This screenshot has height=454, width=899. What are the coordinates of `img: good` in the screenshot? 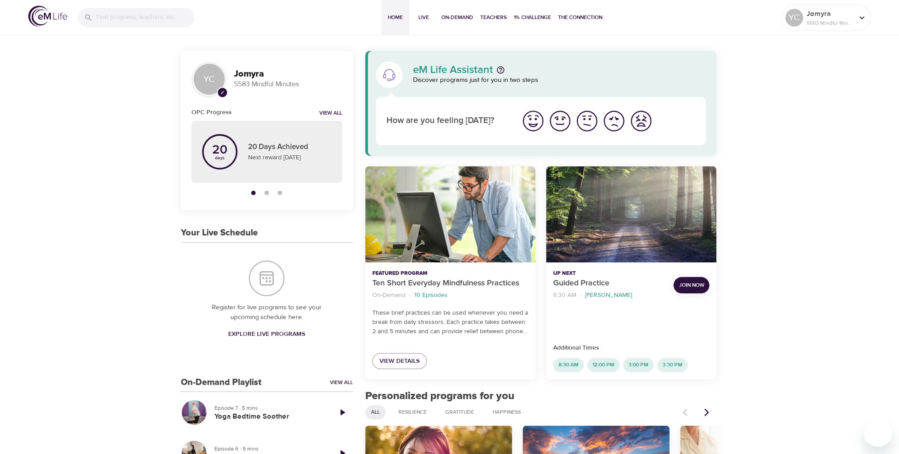 It's located at (560, 121).